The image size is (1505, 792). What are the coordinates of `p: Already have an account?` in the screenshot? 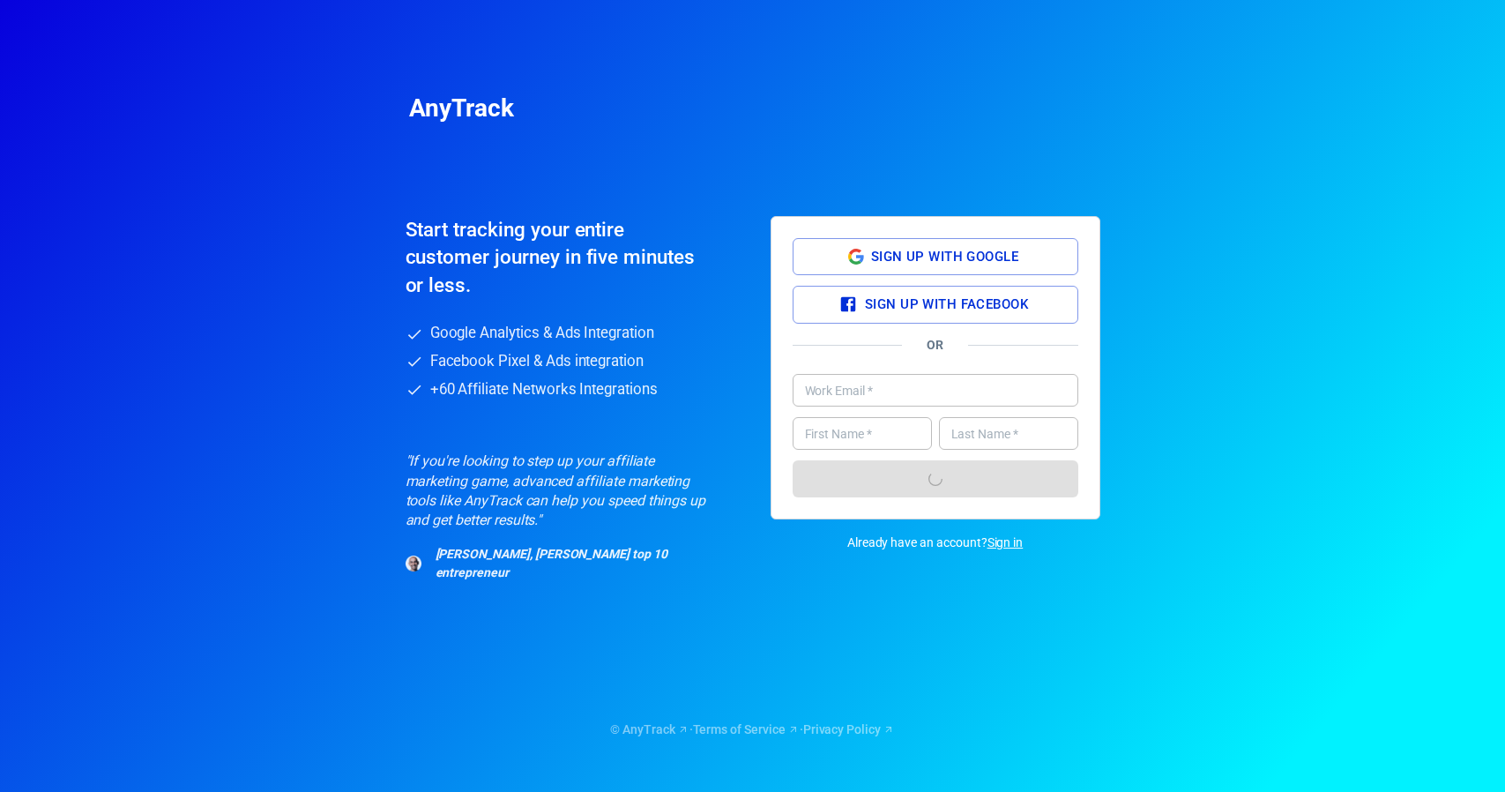 It's located at (935, 542).